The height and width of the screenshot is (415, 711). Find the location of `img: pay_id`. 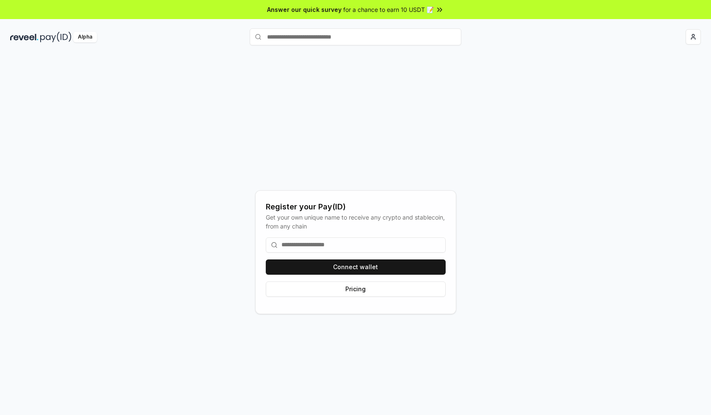

img: pay_id is located at coordinates (56, 37).